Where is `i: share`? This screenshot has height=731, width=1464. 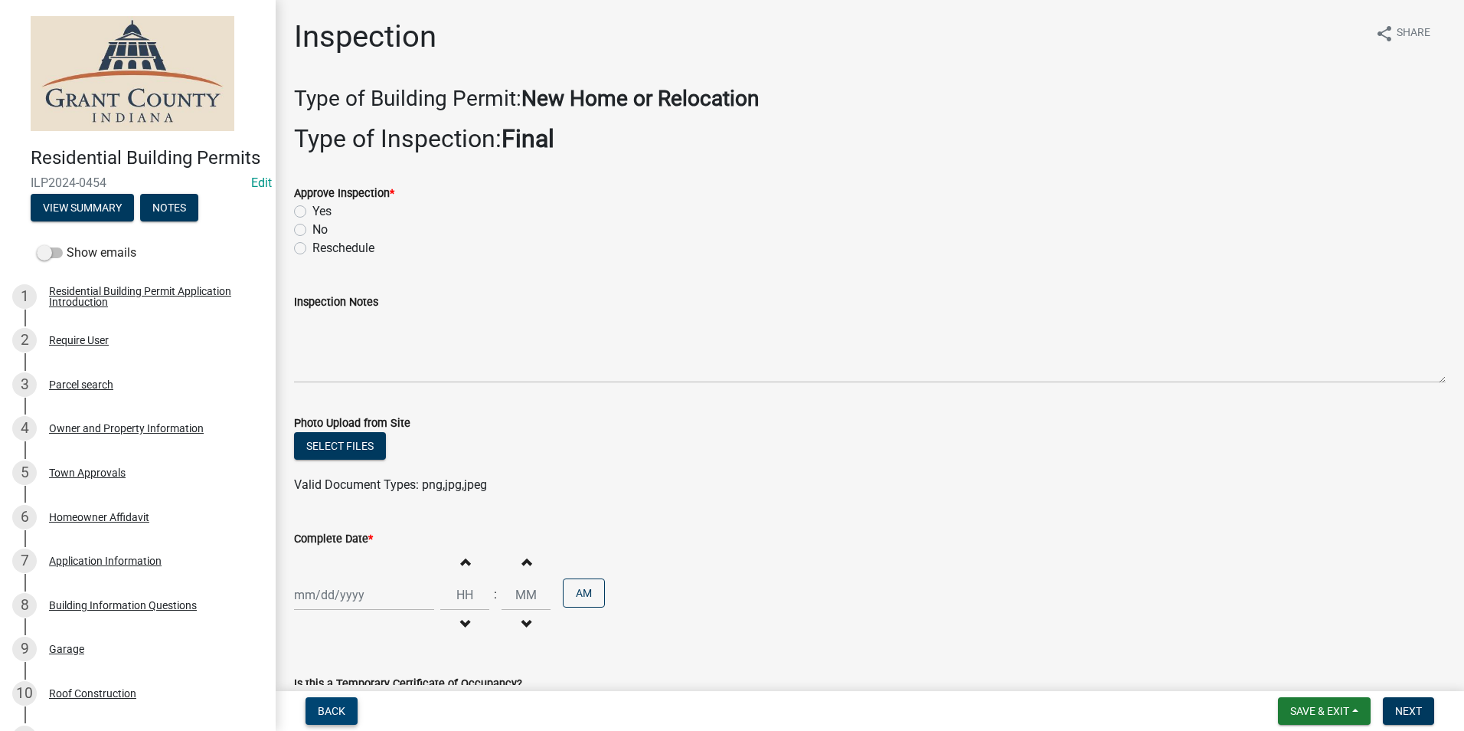 i: share is located at coordinates (1384, 34).